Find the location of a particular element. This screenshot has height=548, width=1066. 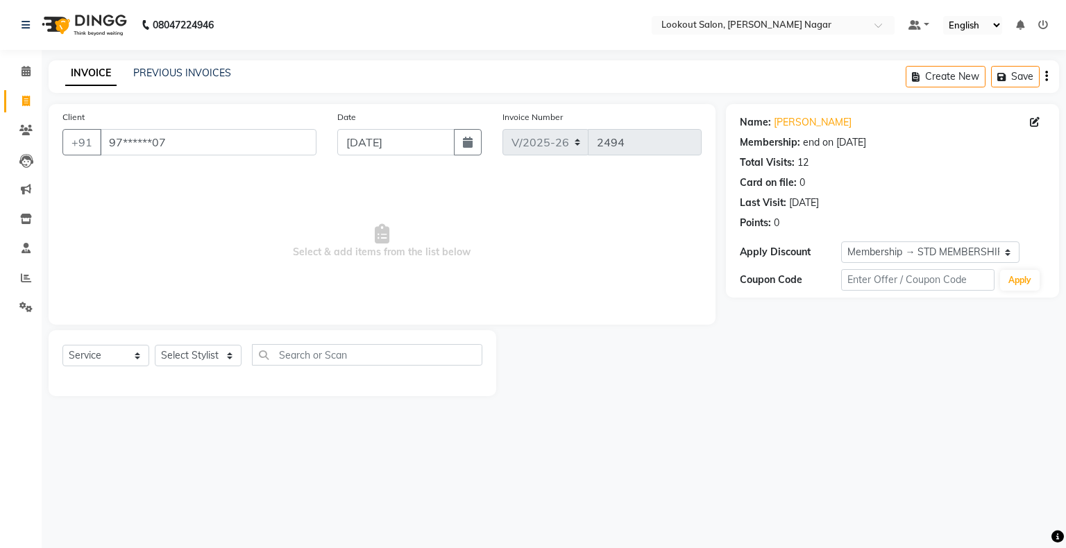

button: Create New is located at coordinates (945, 76).